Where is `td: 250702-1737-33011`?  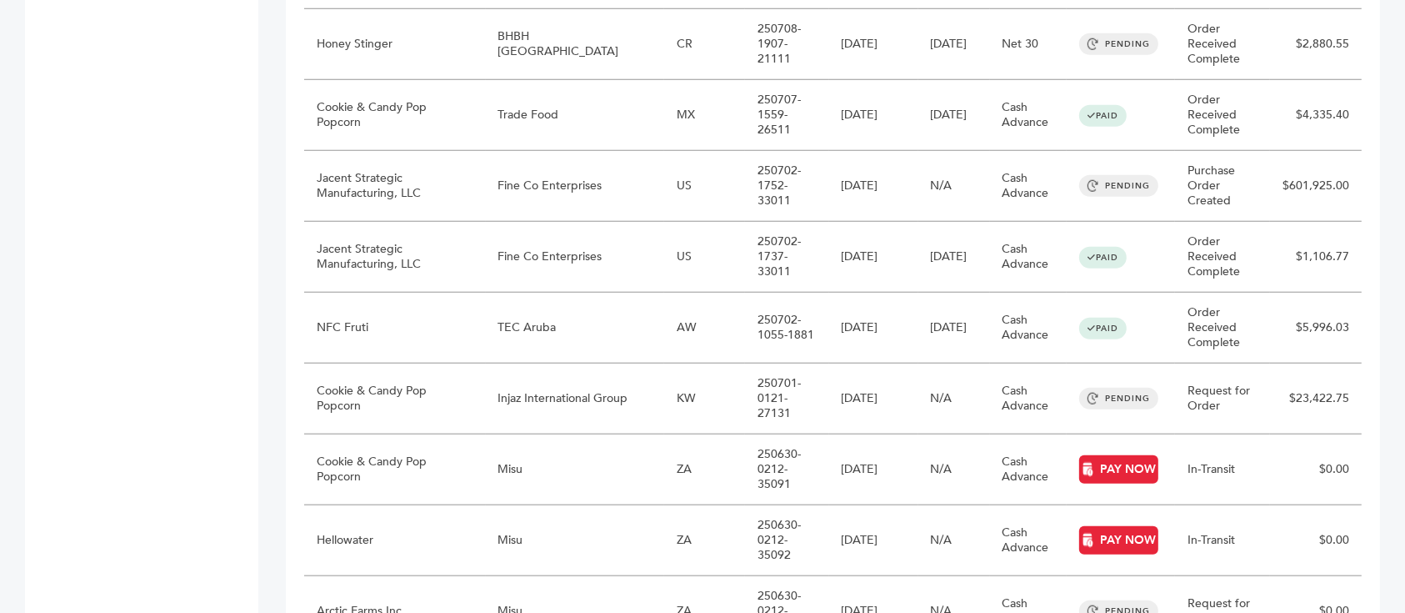 td: 250702-1737-33011 is located at coordinates (787, 257).